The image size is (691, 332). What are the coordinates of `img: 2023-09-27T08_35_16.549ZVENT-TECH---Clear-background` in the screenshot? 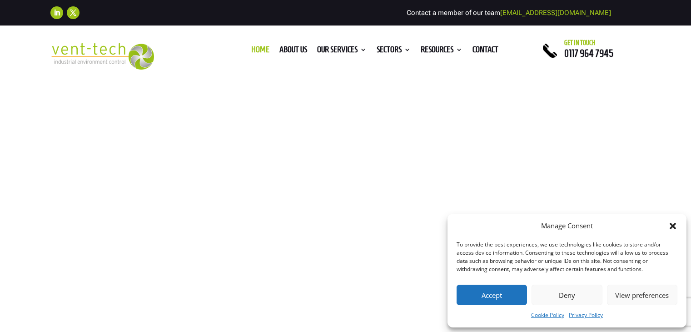 It's located at (102, 56).